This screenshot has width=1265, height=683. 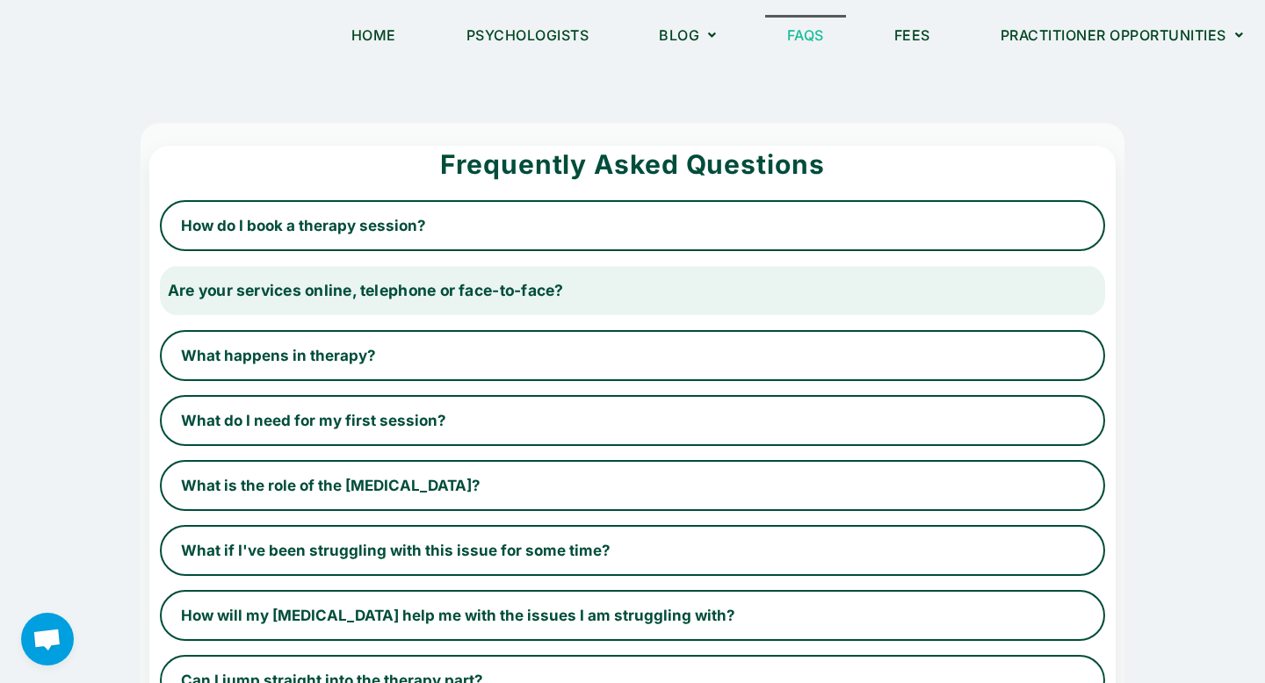 What do you see at coordinates (373, 35) in the screenshot?
I see `a: Home` at bounding box center [373, 35].